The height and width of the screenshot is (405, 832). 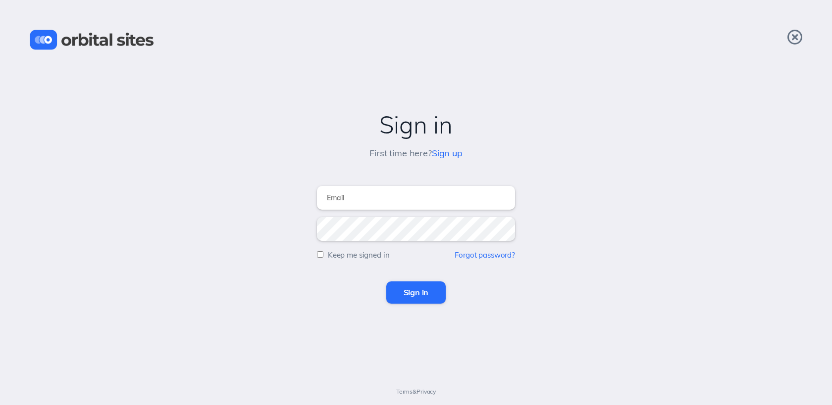 What do you see at coordinates (416, 125) in the screenshot?
I see `h2: Sign in` at bounding box center [416, 125].